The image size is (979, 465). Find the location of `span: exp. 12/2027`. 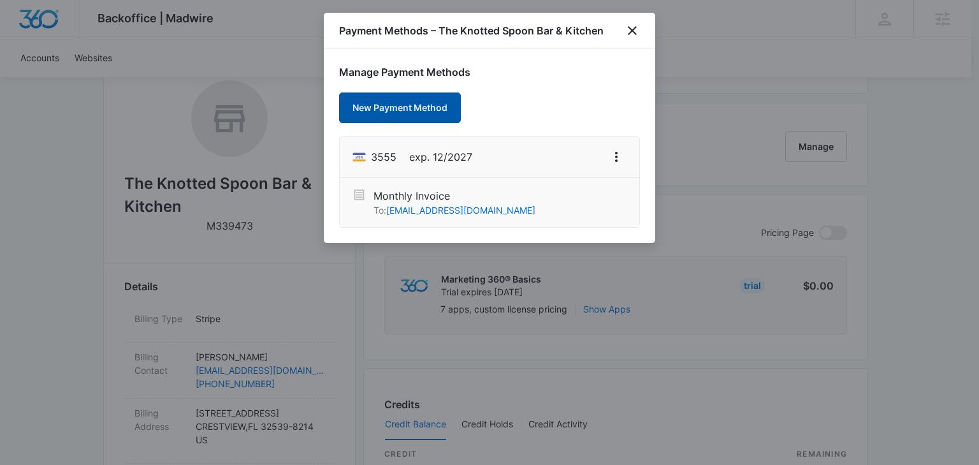

span: exp. 12/2027 is located at coordinates (440, 157).